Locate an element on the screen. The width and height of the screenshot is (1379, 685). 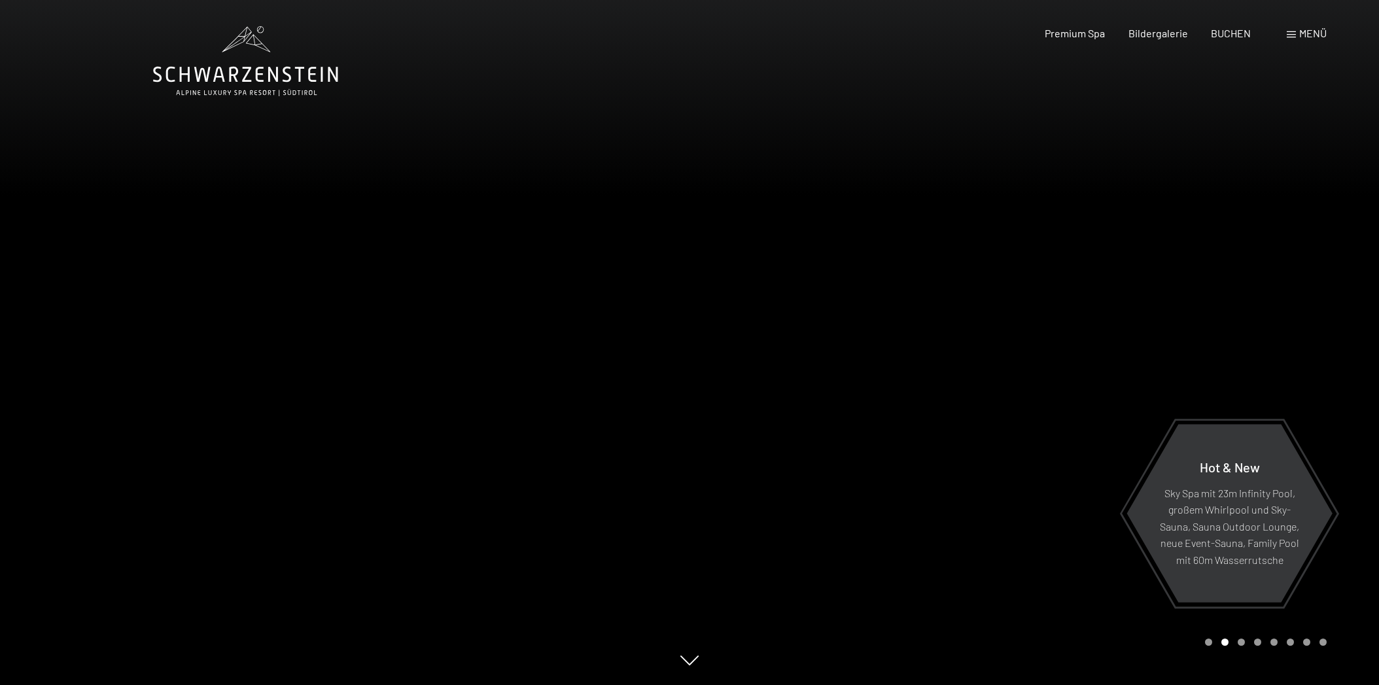
div: Carousel Page 2 (Current Slide) is located at coordinates (1224, 642).